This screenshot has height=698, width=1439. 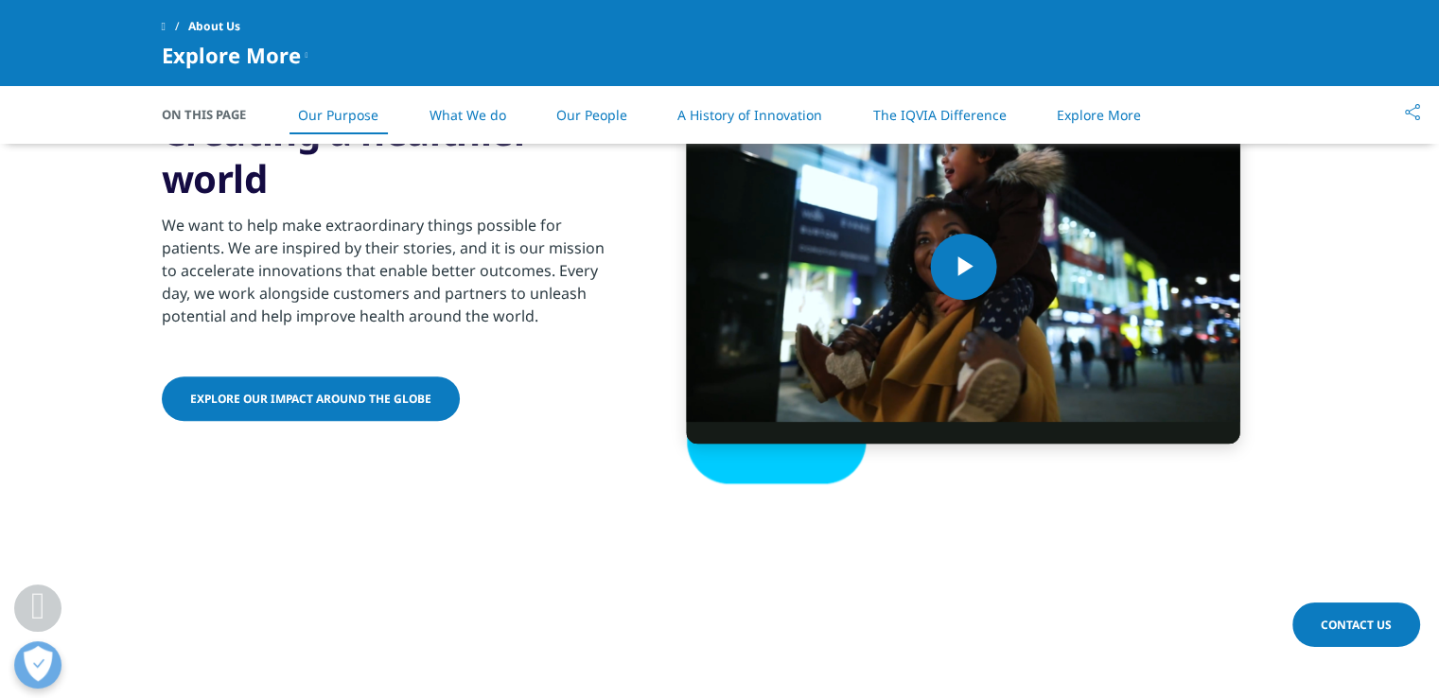 I want to click on video-js: Video Player, so click(x=963, y=267).